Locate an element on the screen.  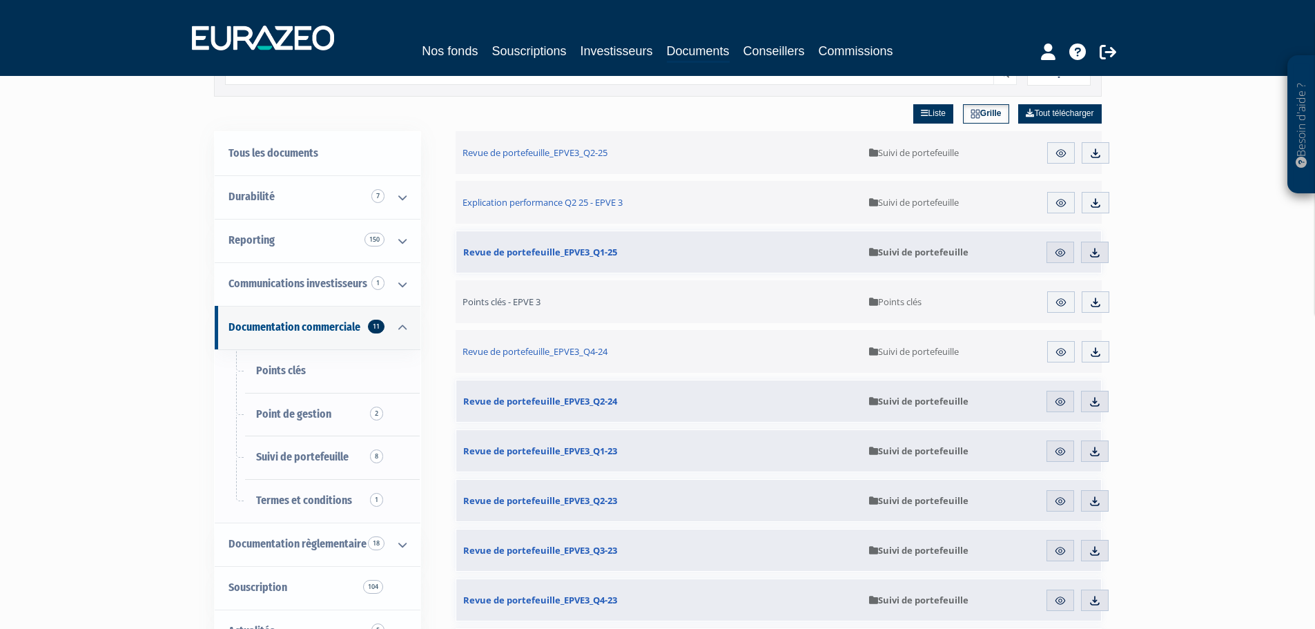
span: Souscription is located at coordinates (257, 587).